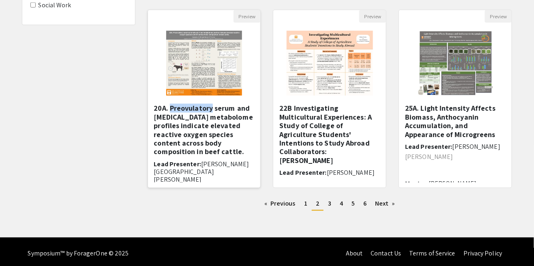  I want to click on span: 6, so click(365, 204).